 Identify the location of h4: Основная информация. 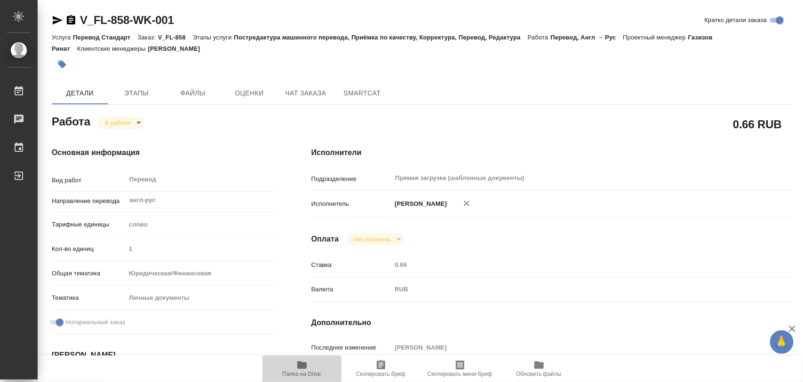
(163, 153).